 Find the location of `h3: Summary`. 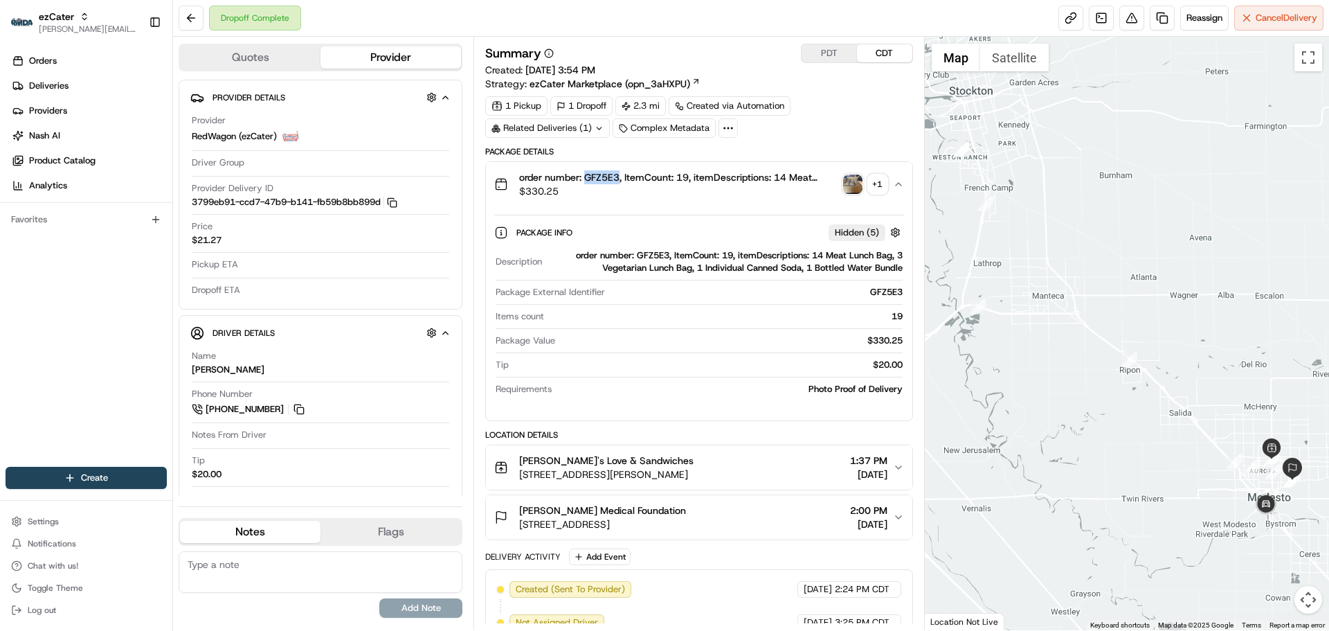

h3: Summary is located at coordinates (513, 53).